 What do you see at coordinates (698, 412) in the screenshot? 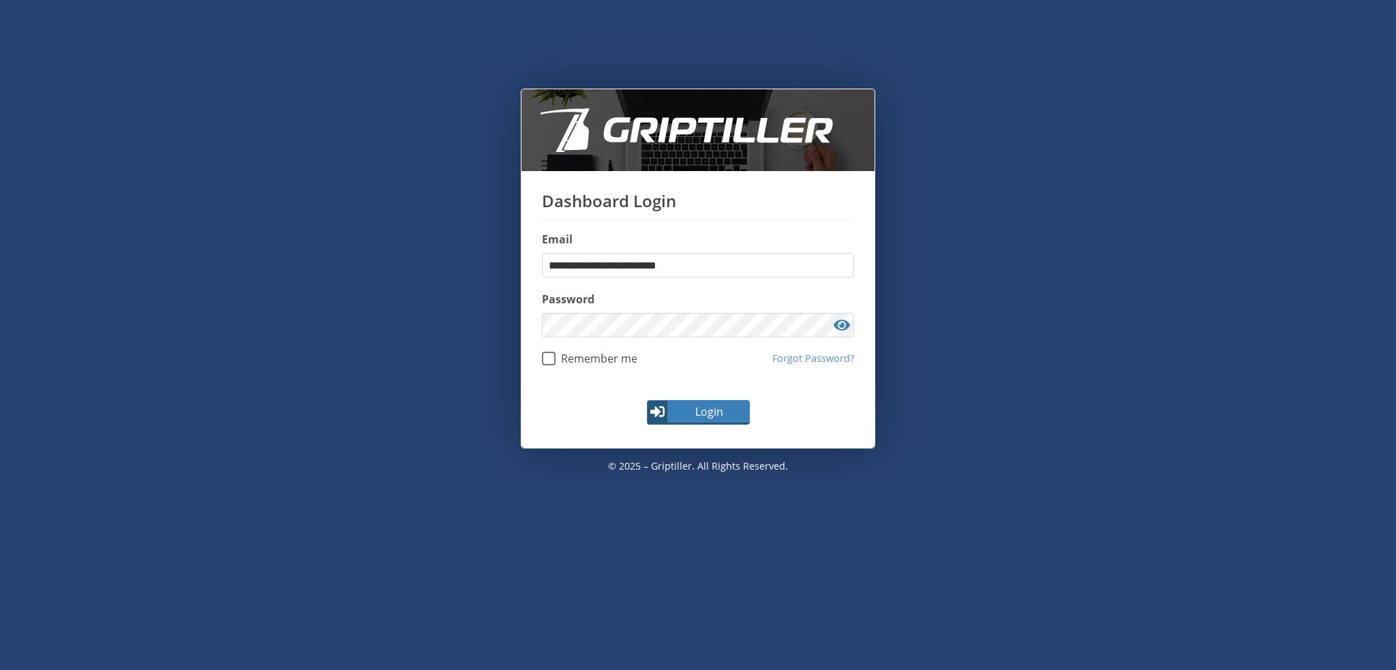
I see `button: Login` at bounding box center [698, 412].